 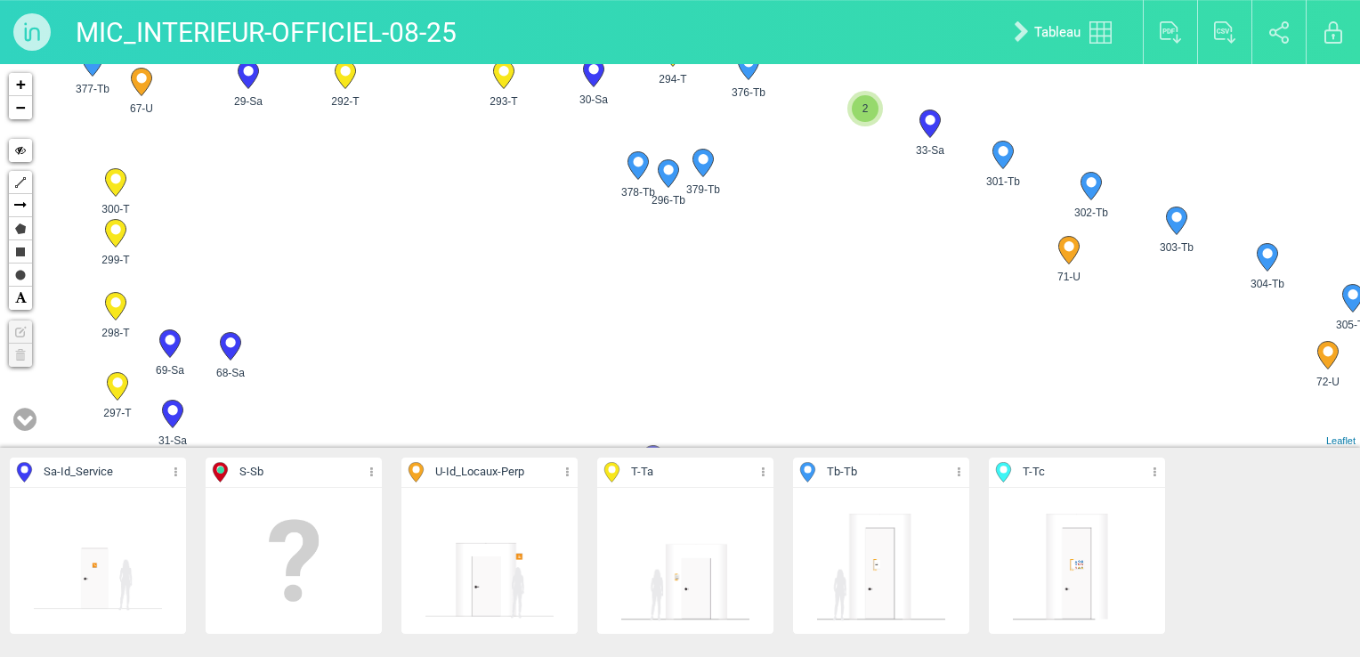 I want to click on img: 114826134325.png, so click(x=490, y=561).